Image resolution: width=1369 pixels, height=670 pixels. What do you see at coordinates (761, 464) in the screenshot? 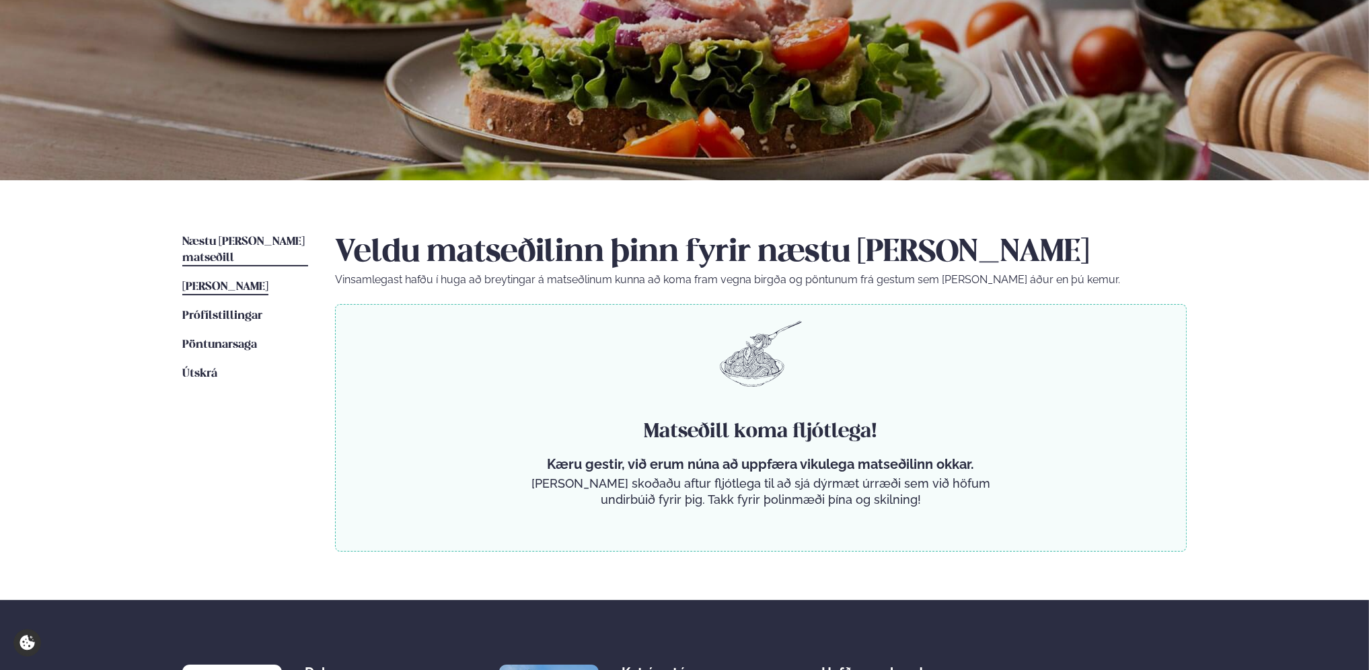
I see `p: Kæru gestir, við erum núna að uppfæra vikulega matseðilinn okkar.` at bounding box center [761, 464].